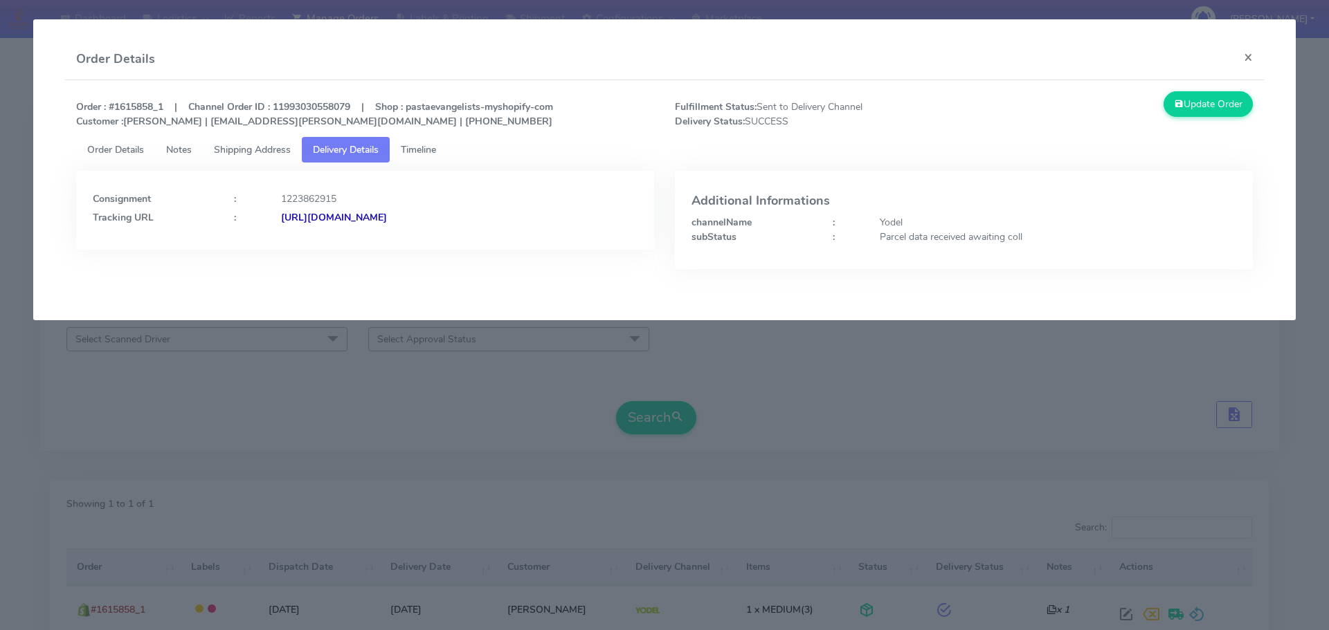  I want to click on strong: channelName, so click(721, 222).